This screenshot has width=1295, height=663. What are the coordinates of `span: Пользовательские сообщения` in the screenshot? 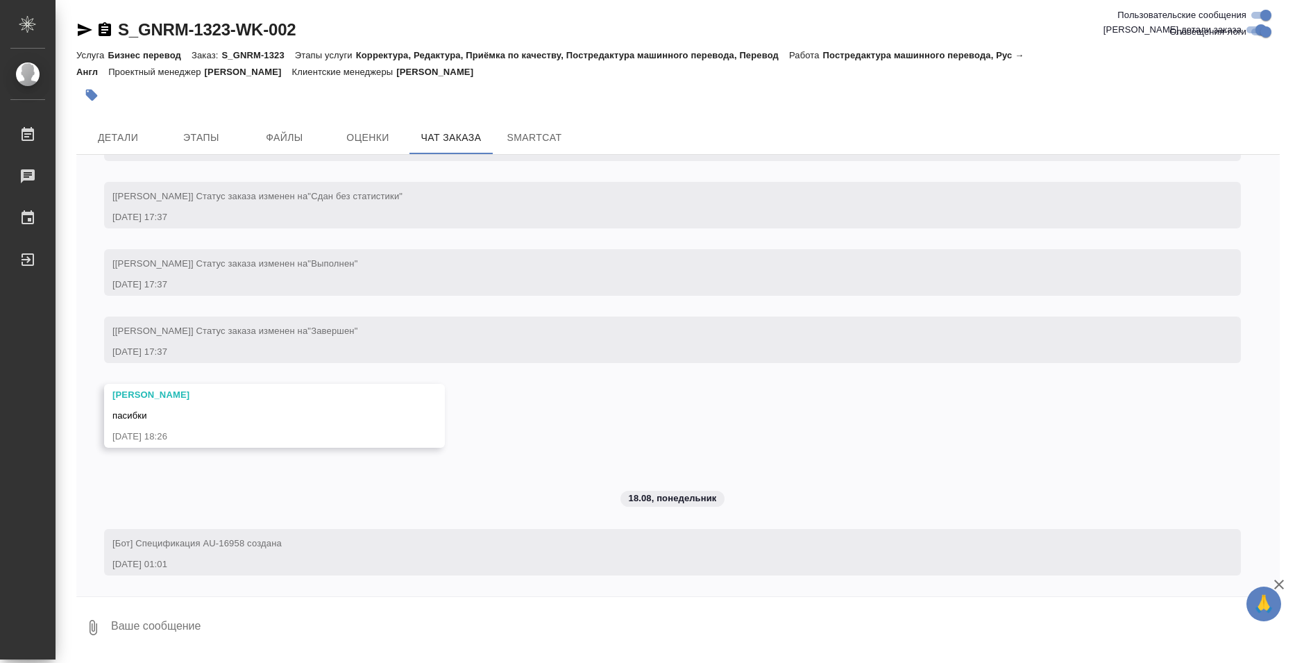 It's located at (1181, 15).